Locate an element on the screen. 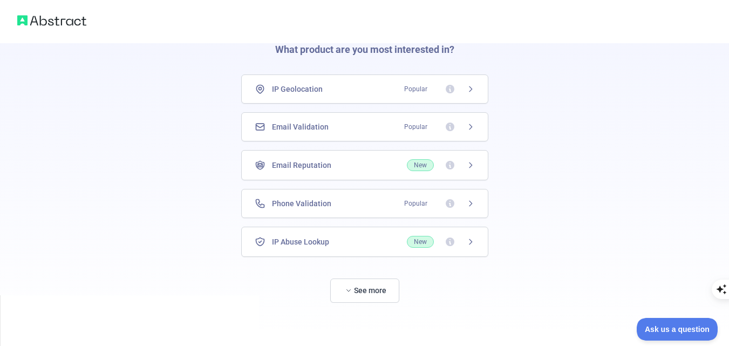 This screenshot has height=346, width=729. span: Email Validation is located at coordinates (300, 127).